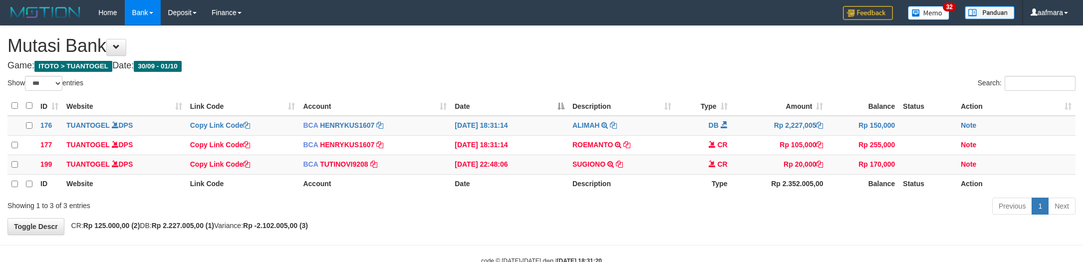  Describe the element at coordinates (124, 106) in the screenshot. I see `th: Website: activate to sort column ascending` at that location.